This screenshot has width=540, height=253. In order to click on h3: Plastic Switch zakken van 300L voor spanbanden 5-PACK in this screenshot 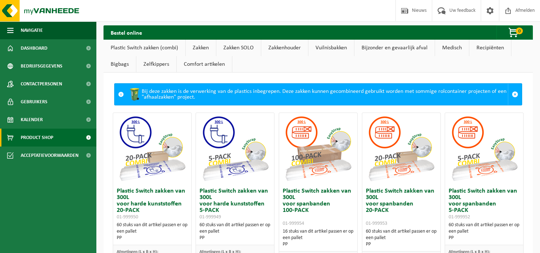, I will do `click(484, 204)`.